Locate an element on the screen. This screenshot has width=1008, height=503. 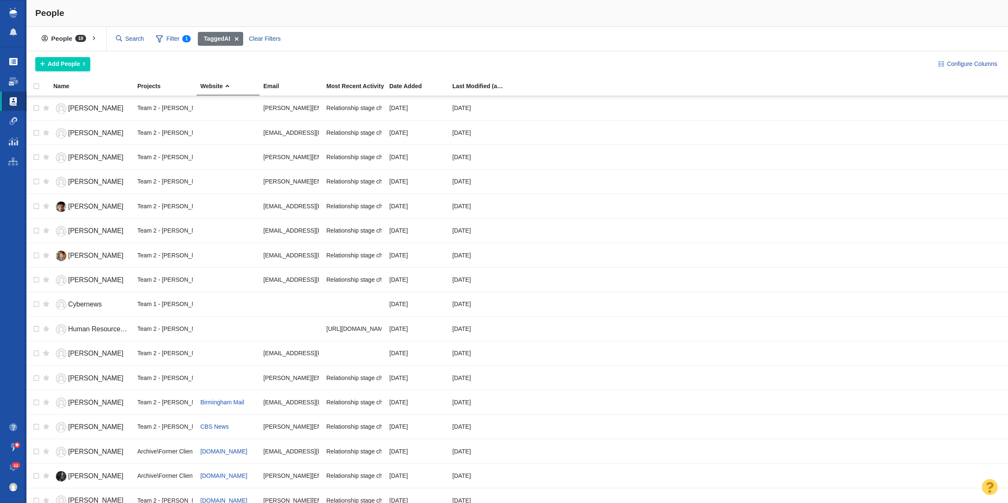
a: Last Modified (any project) is located at coordinates (483, 87).